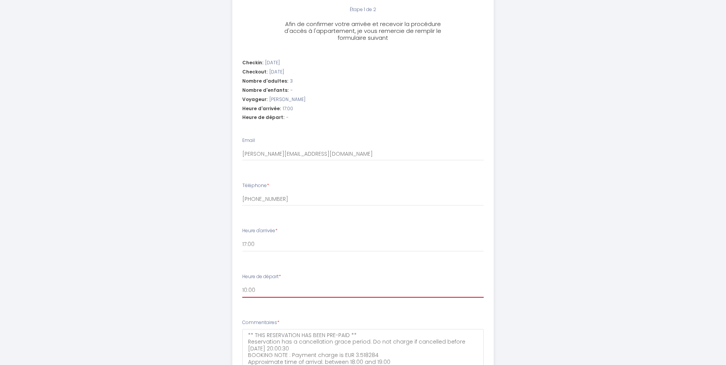  Describe the element at coordinates (256, 186) in the screenshot. I see `label: Téléphone` at that location.